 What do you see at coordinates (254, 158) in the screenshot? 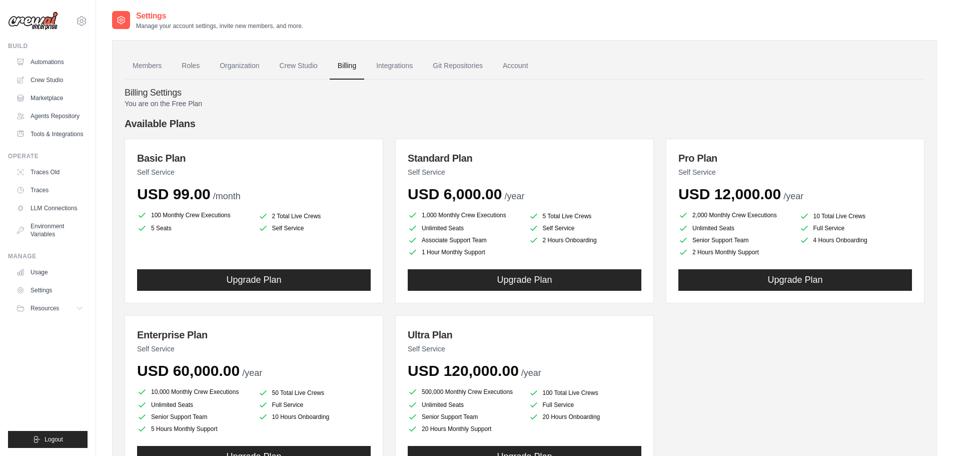
I see `h3: Basic Plan` at bounding box center [254, 158].